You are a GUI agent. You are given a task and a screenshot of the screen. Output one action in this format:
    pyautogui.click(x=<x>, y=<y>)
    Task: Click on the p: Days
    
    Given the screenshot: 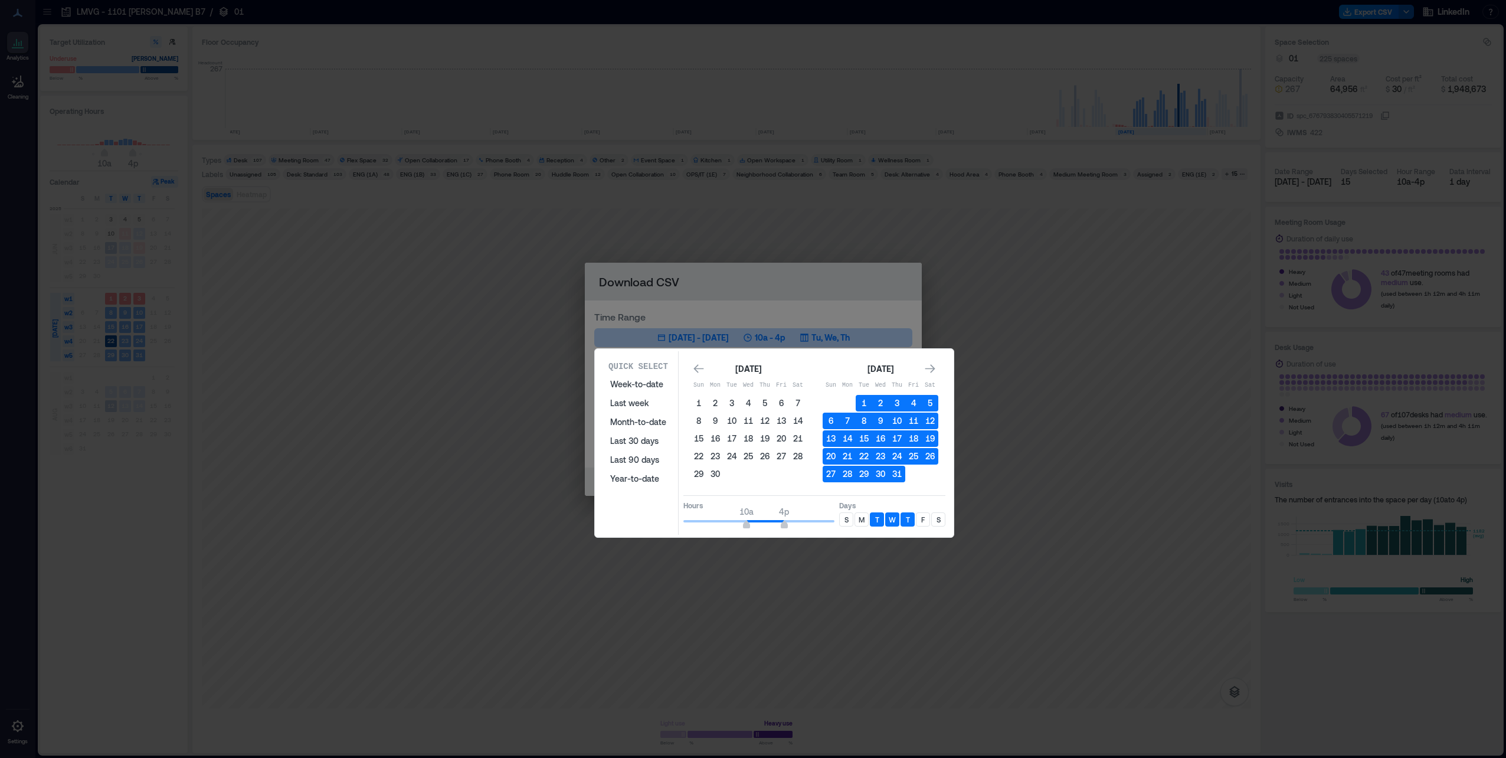 What is the action you would take?
    pyautogui.click(x=892, y=505)
    